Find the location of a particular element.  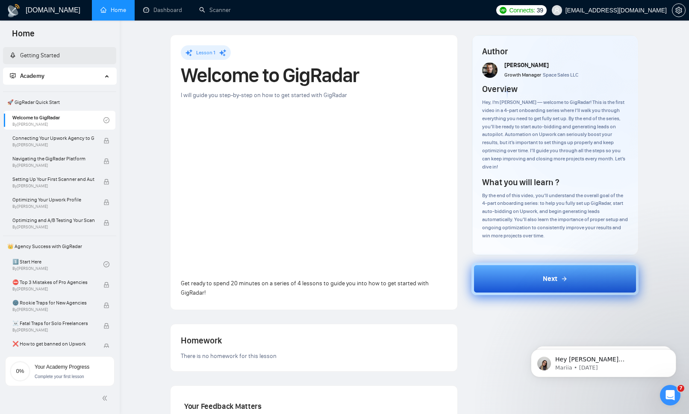

div: AI Assistant from GigRadar 📡 says… is located at coordinates (86, 173).